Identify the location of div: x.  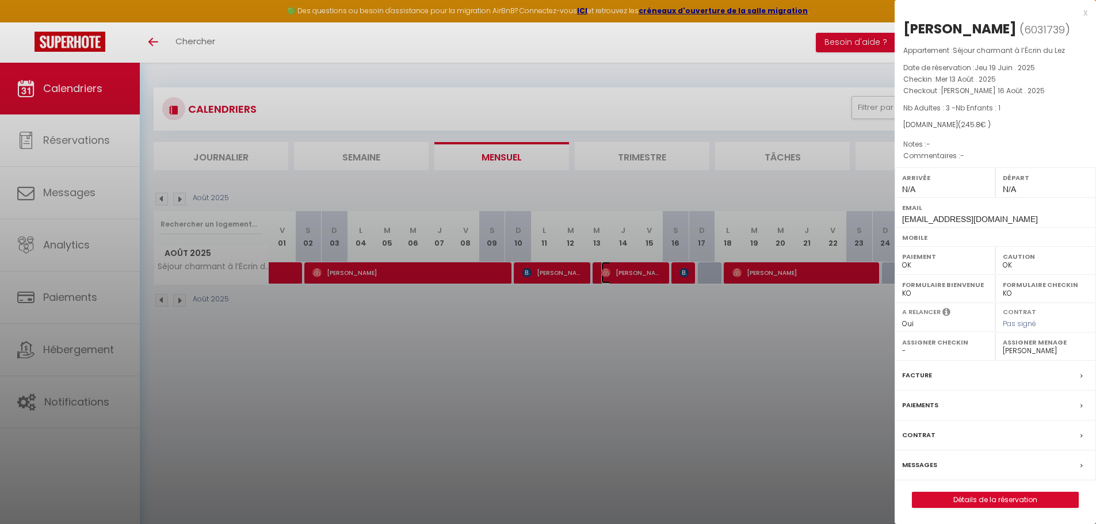
(991, 13).